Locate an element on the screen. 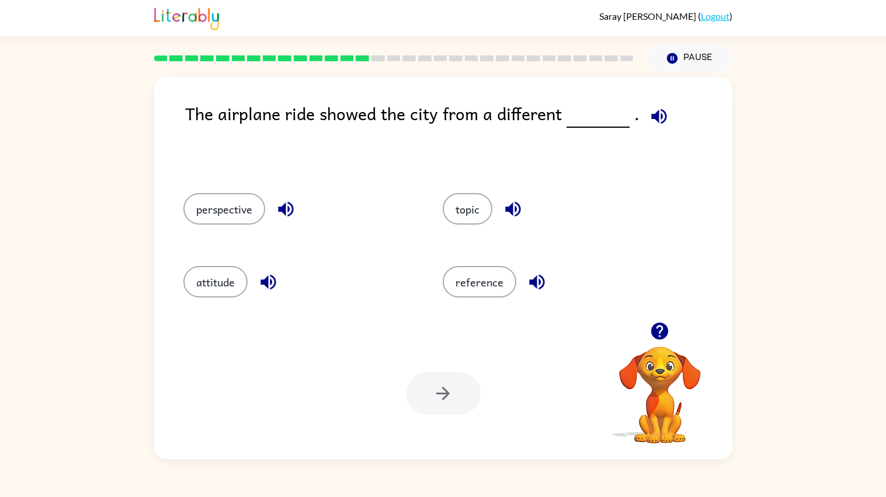  button: perspective is located at coordinates (224, 209).